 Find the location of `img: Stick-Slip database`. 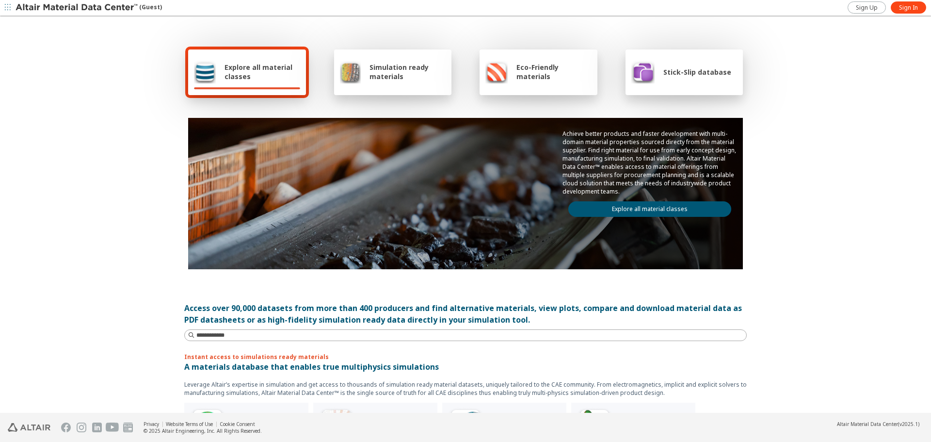

img: Stick-Slip database is located at coordinates (643, 72).